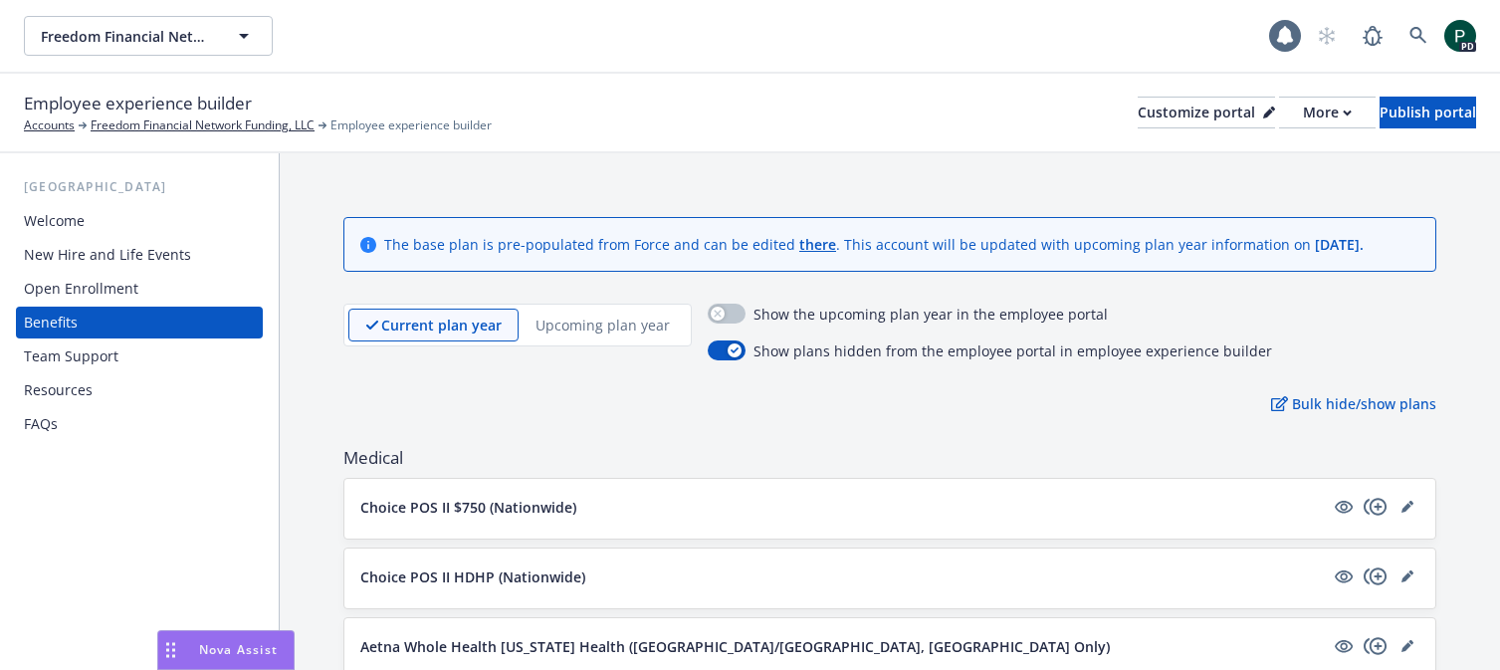 The width and height of the screenshot is (1500, 670). I want to click on a: Search, so click(1418, 36).